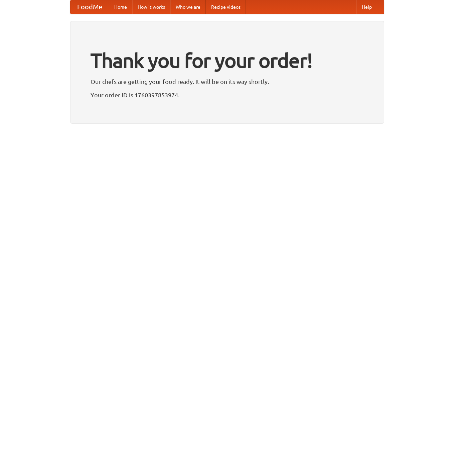  Describe the element at coordinates (188, 7) in the screenshot. I see `a: Who we are` at that location.